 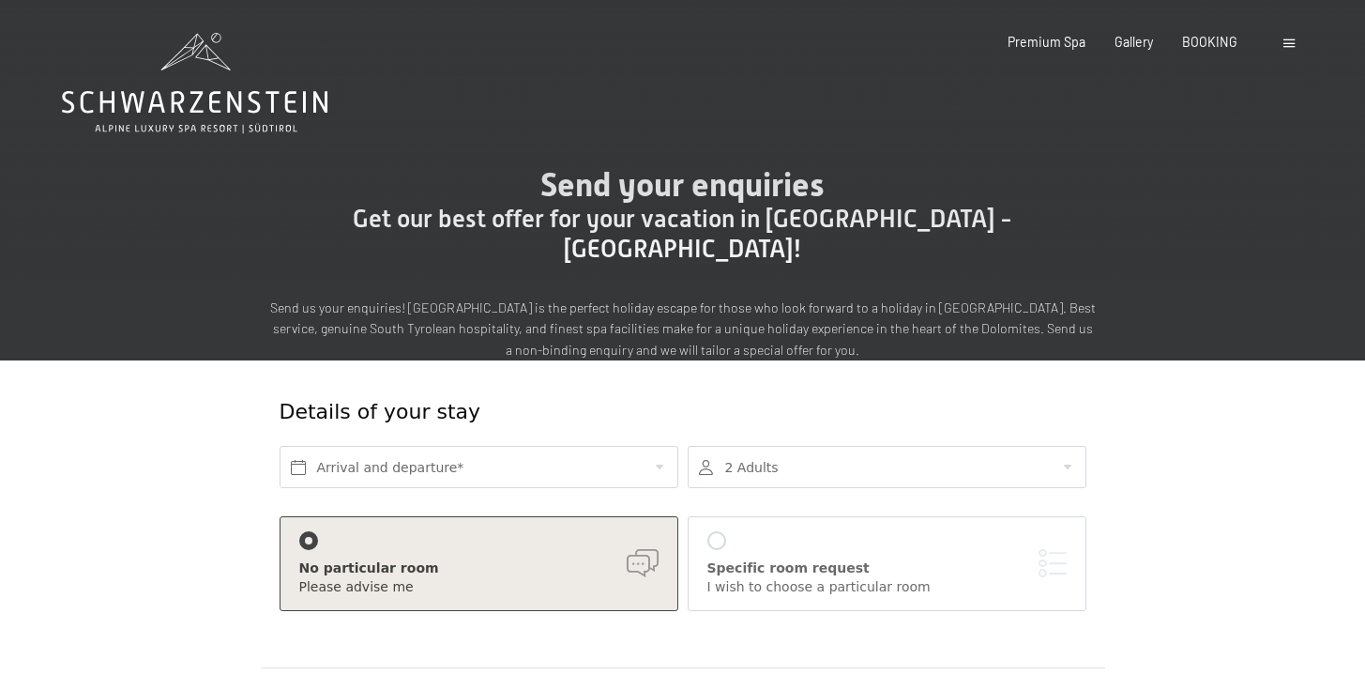 I want to click on a: Gallery, so click(x=1133, y=41).